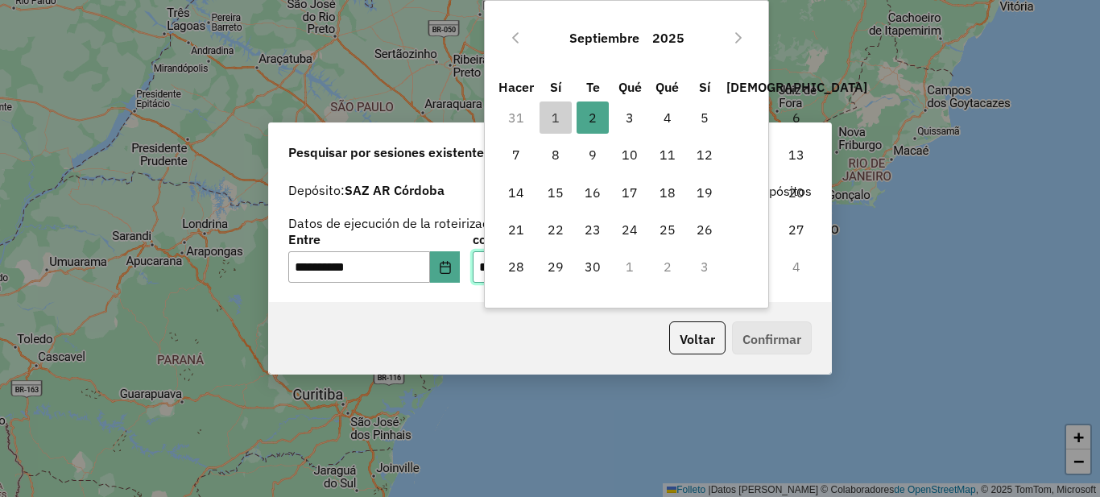 The width and height of the screenshot is (1100, 497). Describe the element at coordinates (630, 192) in the screenshot. I see `td: 17` at that location.